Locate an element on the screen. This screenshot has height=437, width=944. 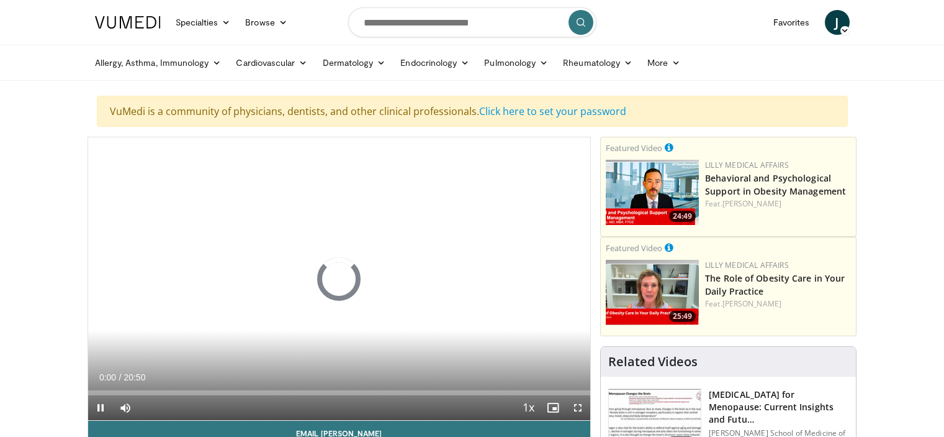
button: Fullscreen is located at coordinates (578, 407).